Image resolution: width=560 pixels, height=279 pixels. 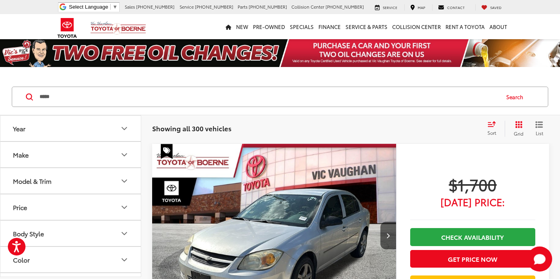 I want to click on a: Contact, so click(x=451, y=7).